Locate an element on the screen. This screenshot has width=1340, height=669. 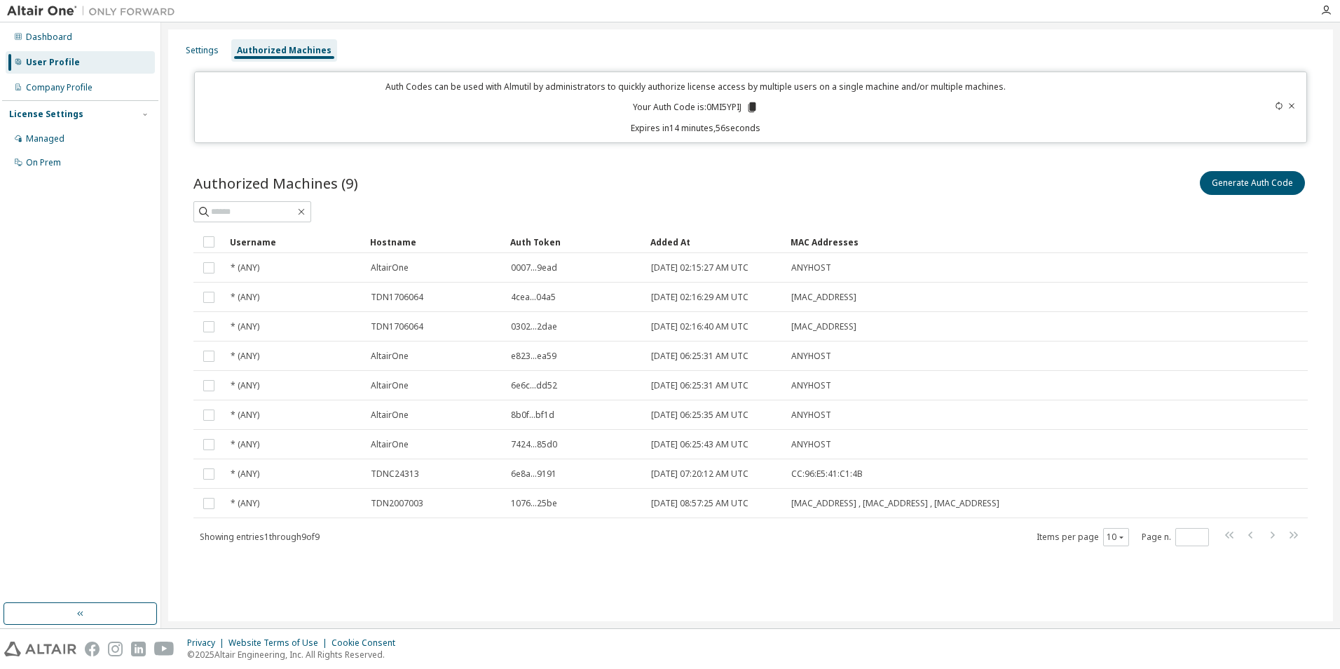
p: © 2025 Altair Engineering, Inc. All Rights Reserved. is located at coordinates (295, 654).